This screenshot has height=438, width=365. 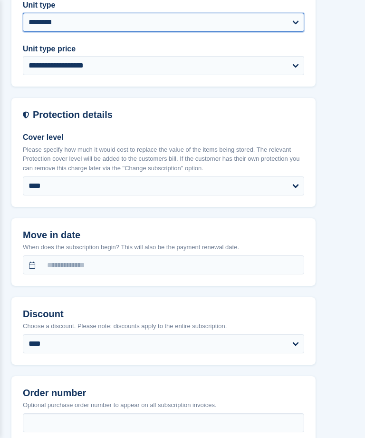 I want to click on label: Cover level, so click(x=164, y=138).